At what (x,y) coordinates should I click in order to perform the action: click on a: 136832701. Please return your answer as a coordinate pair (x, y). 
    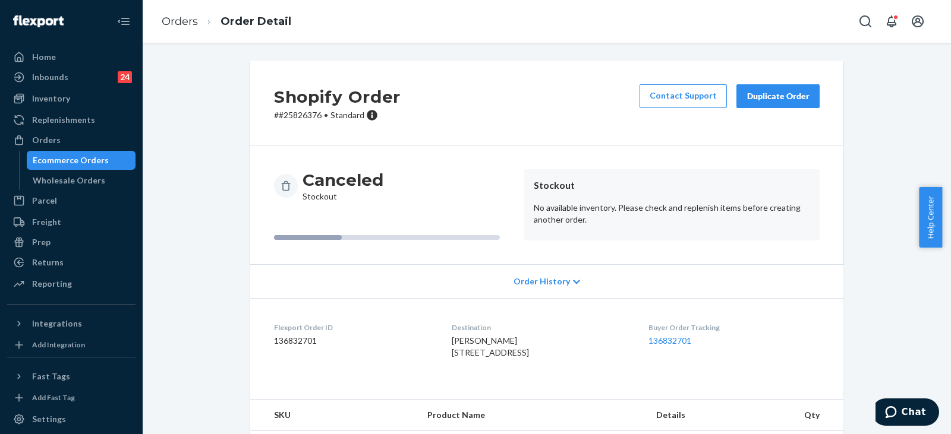
    Looking at the image, I should click on (670, 340).